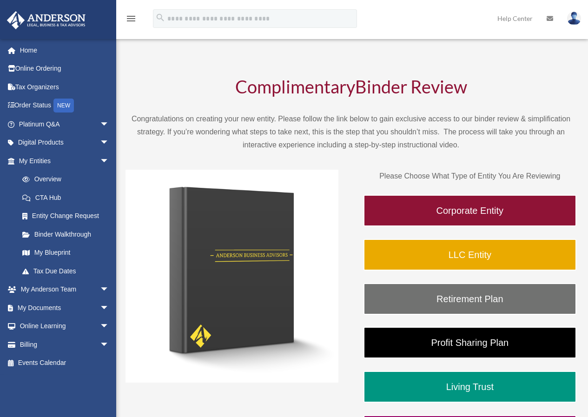 Image resolution: width=588 pixels, height=417 pixels. Describe the element at coordinates (68, 216) in the screenshot. I see `a: Entity Change Request` at that location.